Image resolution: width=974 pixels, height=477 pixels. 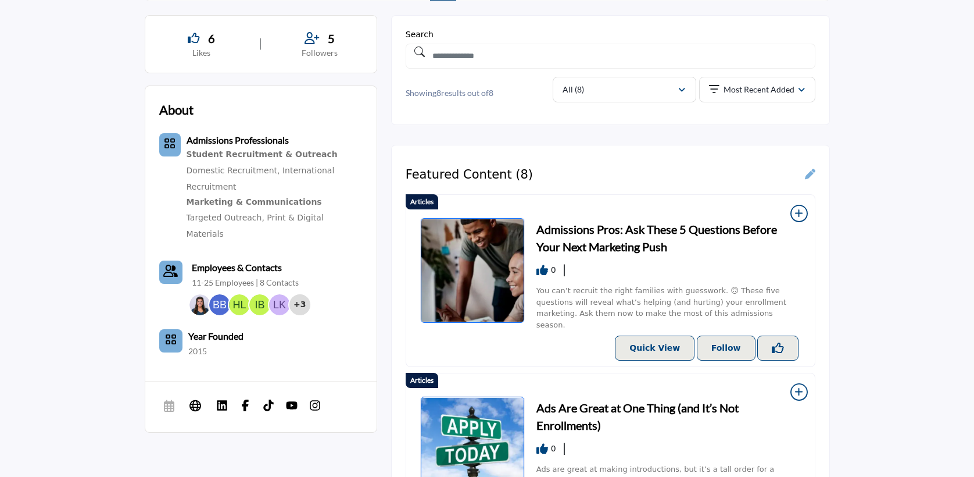 What do you see at coordinates (200, 305) in the screenshot?
I see `img: Missy S.` at bounding box center [200, 305].